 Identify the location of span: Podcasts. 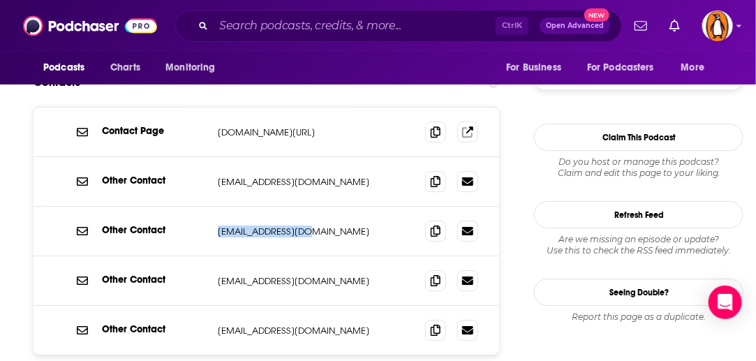
(63, 68).